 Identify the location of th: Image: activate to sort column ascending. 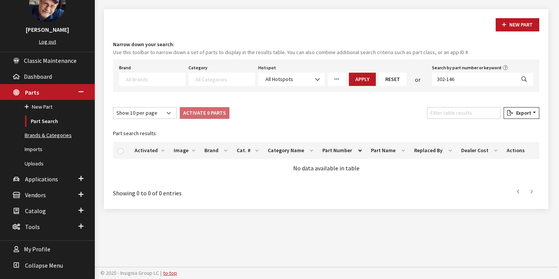
(184, 150).